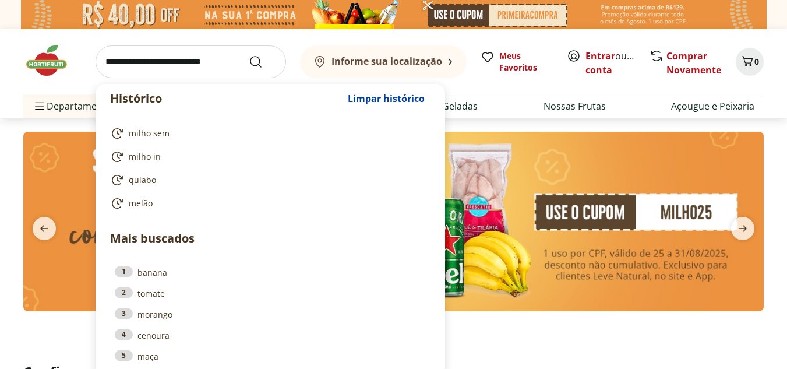 The image size is (787, 369). I want to click on button: previous, so click(44, 228).